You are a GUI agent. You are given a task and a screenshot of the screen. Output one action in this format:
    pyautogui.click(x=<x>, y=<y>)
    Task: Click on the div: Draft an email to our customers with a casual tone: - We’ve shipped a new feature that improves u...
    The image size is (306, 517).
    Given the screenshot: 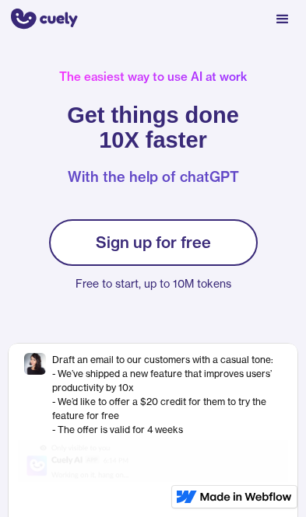 What is the action you would take?
    pyautogui.click(x=170, y=395)
    